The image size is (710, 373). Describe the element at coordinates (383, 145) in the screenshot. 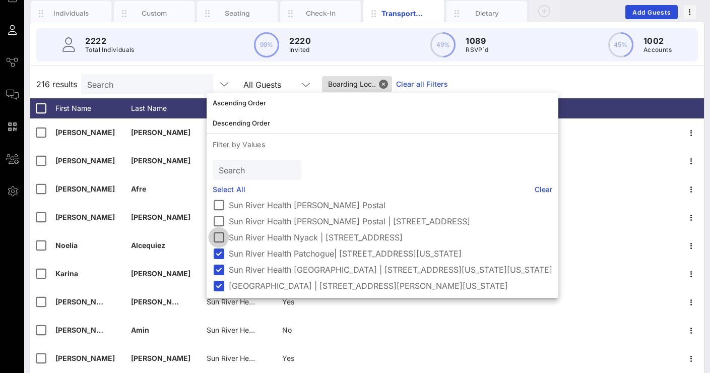

I see `p: Filter by Values` at that location.